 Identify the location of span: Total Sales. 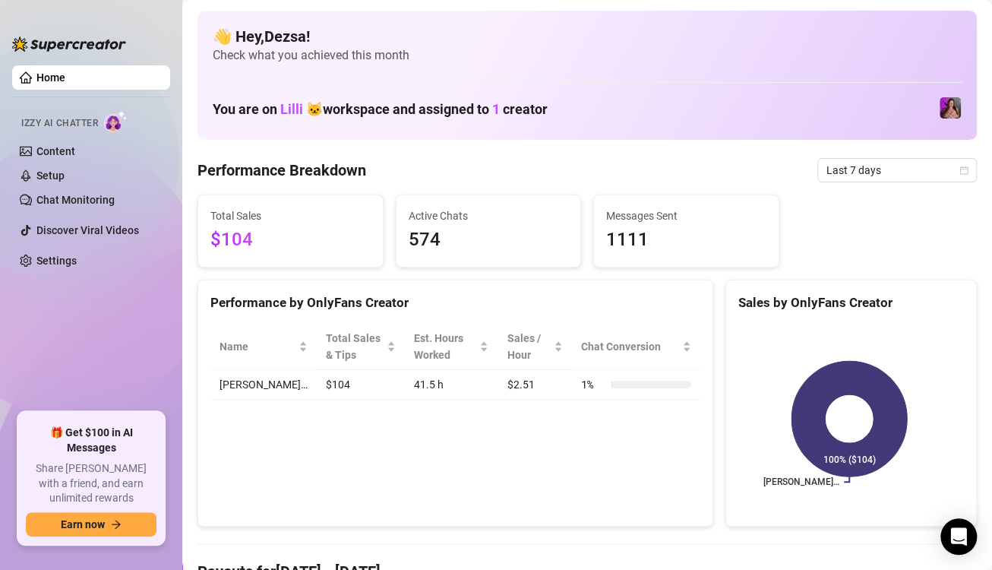
(290, 216).